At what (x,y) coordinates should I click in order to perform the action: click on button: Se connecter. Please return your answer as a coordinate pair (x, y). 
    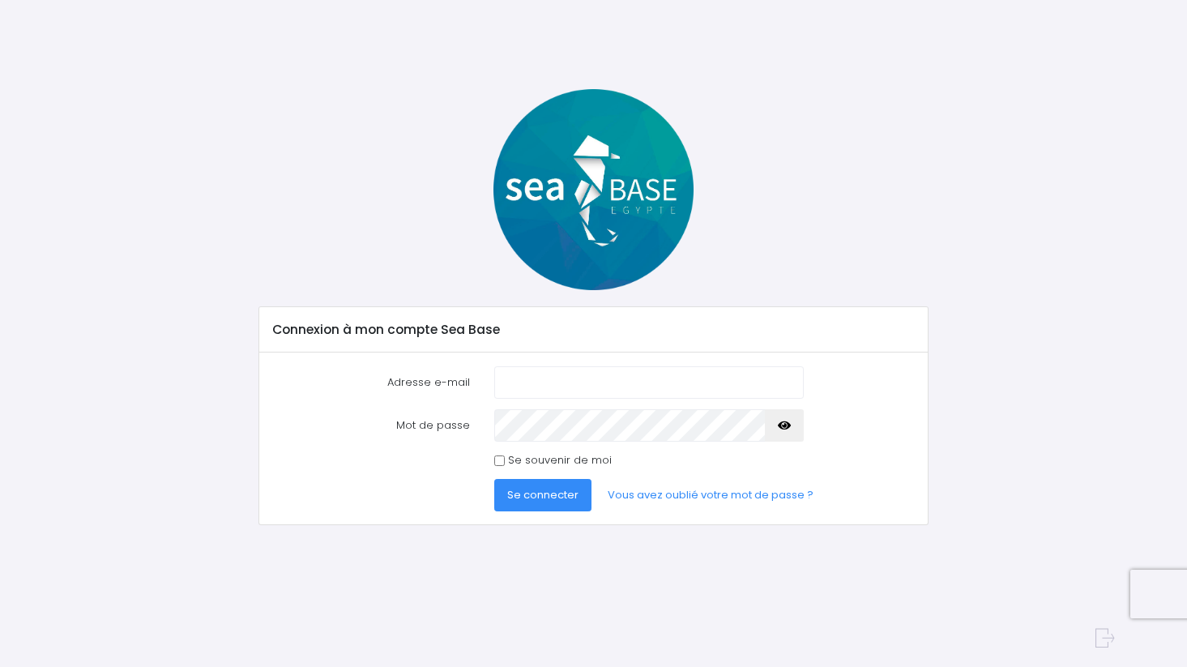
    Looking at the image, I should click on (543, 495).